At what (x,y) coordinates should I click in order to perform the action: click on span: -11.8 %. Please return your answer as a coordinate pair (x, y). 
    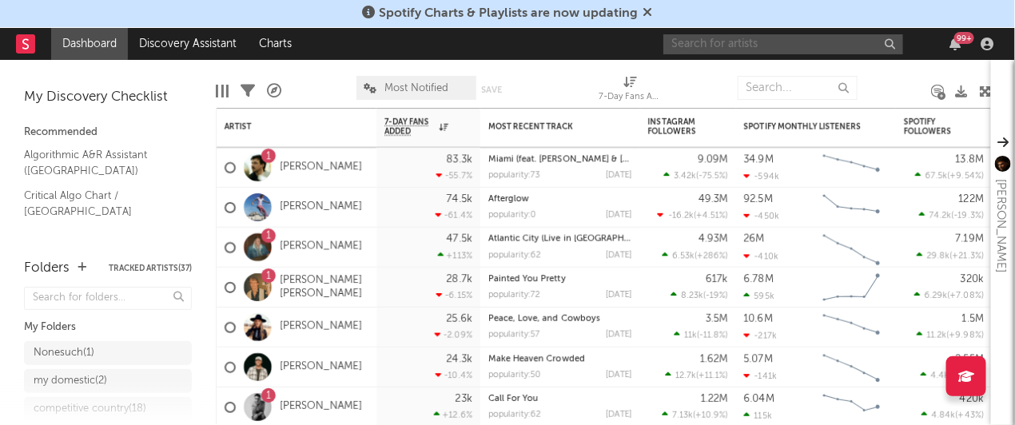
    Looking at the image, I should click on (712, 336).